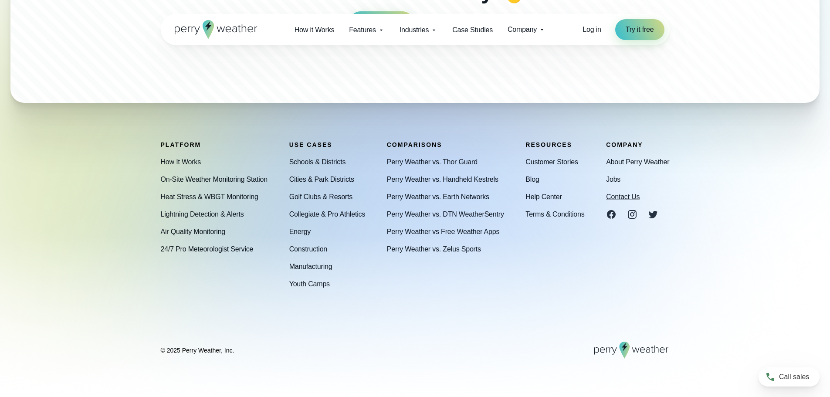 The width and height of the screenshot is (830, 397). What do you see at coordinates (414, 144) in the screenshot?
I see `span: Comparisons` at bounding box center [414, 144].